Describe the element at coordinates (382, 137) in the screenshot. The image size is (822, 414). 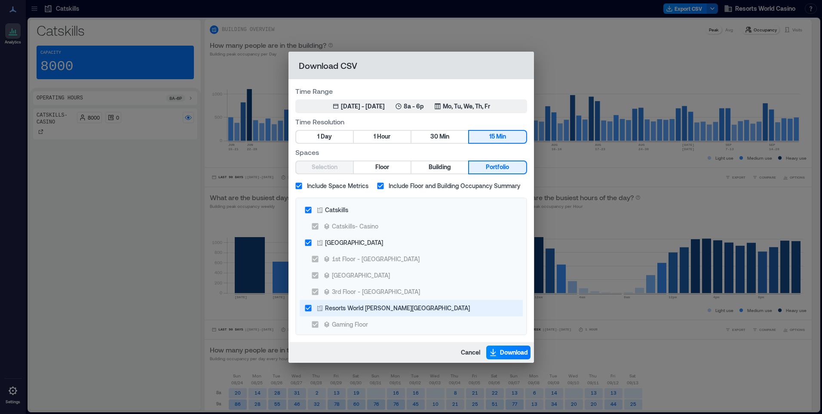
I see `button: 1 Hour` at that location.